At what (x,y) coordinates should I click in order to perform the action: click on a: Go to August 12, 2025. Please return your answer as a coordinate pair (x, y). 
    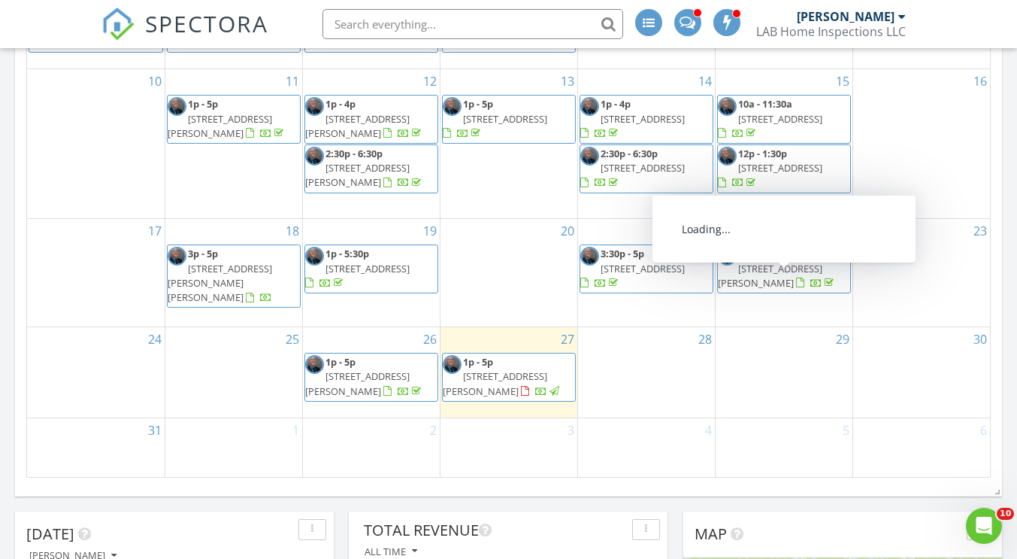
    Looking at the image, I should click on (430, 81).